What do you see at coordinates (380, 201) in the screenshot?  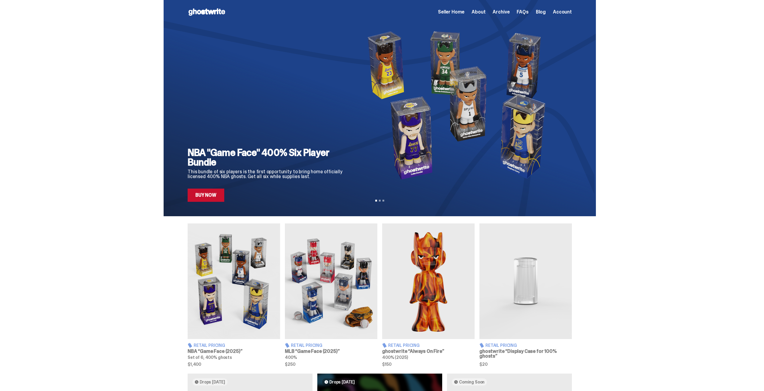 I see `button: View slide 2` at bounding box center [380, 201].